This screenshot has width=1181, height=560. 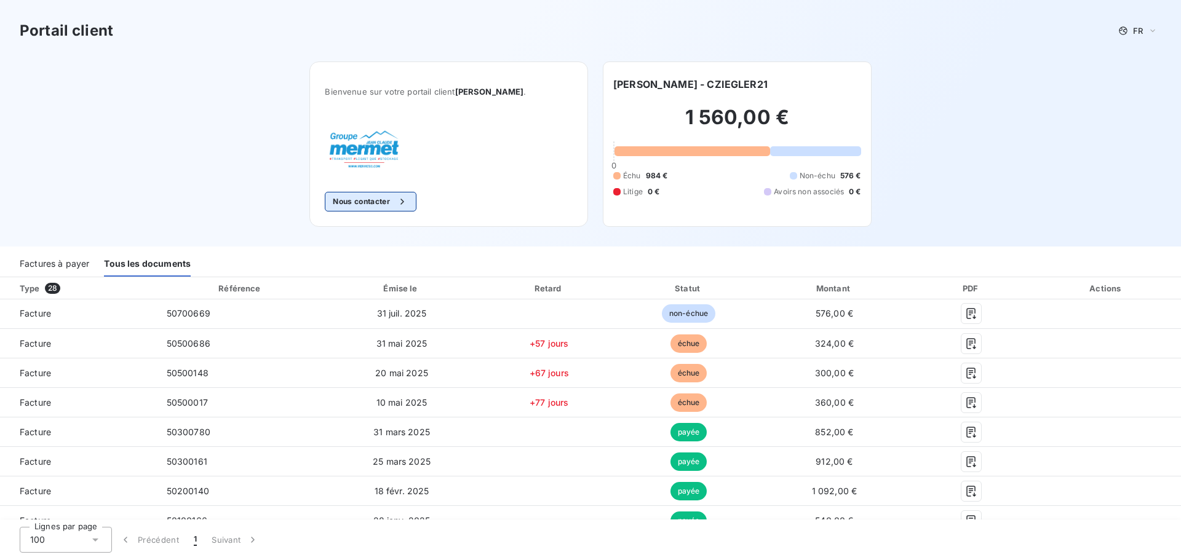 What do you see at coordinates (402, 520) in the screenshot?
I see `span: 28 janv. 2025` at bounding box center [402, 520].